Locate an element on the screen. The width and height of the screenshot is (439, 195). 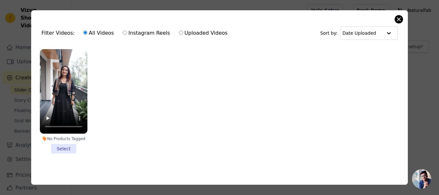
div: Filter Videos: is located at coordinates (136, 33).